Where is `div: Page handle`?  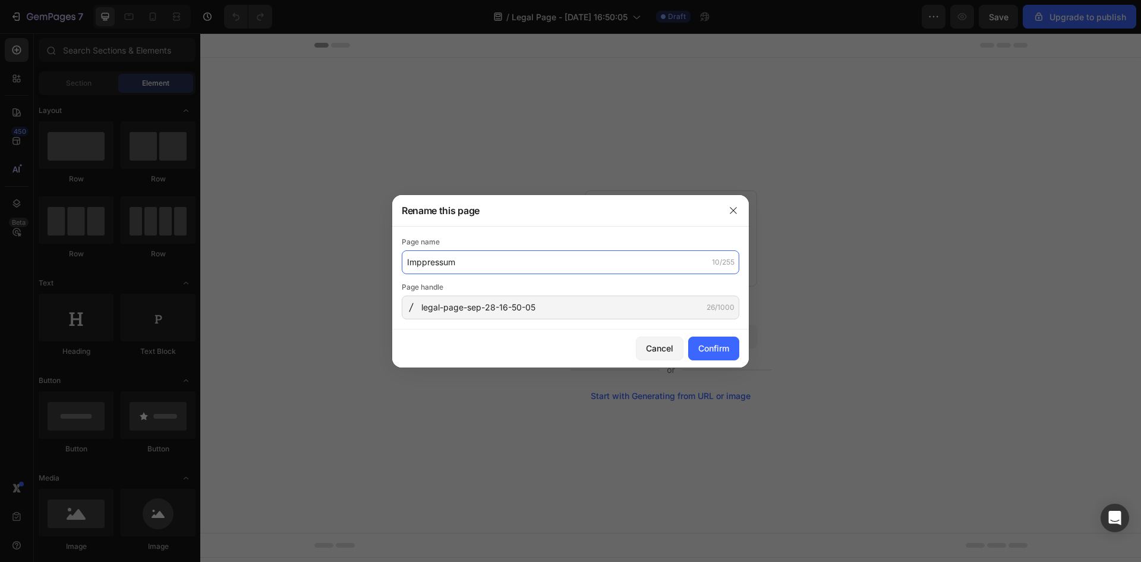 div: Page handle is located at coordinates (571, 287).